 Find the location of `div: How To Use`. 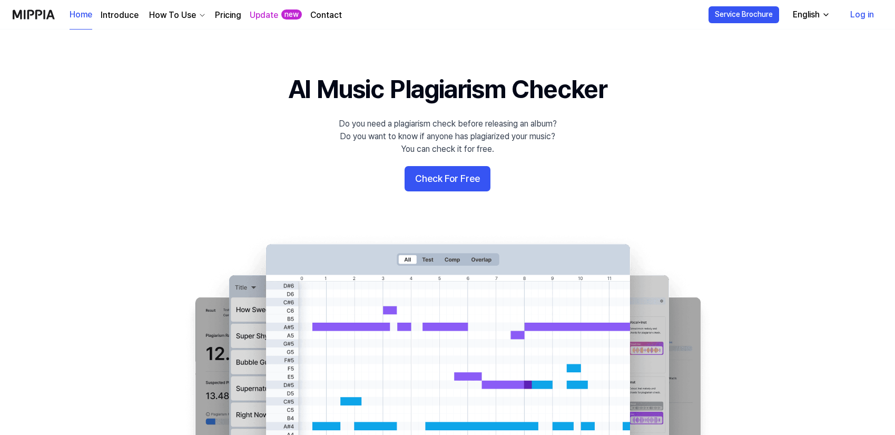

div: How To Use is located at coordinates (172, 15).